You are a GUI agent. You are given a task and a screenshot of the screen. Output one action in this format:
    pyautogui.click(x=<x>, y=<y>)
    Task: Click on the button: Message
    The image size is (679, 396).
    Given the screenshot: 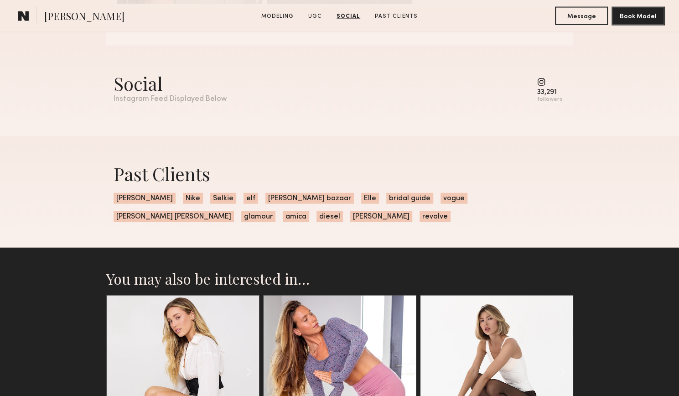 What is the action you would take?
    pyautogui.click(x=581, y=16)
    